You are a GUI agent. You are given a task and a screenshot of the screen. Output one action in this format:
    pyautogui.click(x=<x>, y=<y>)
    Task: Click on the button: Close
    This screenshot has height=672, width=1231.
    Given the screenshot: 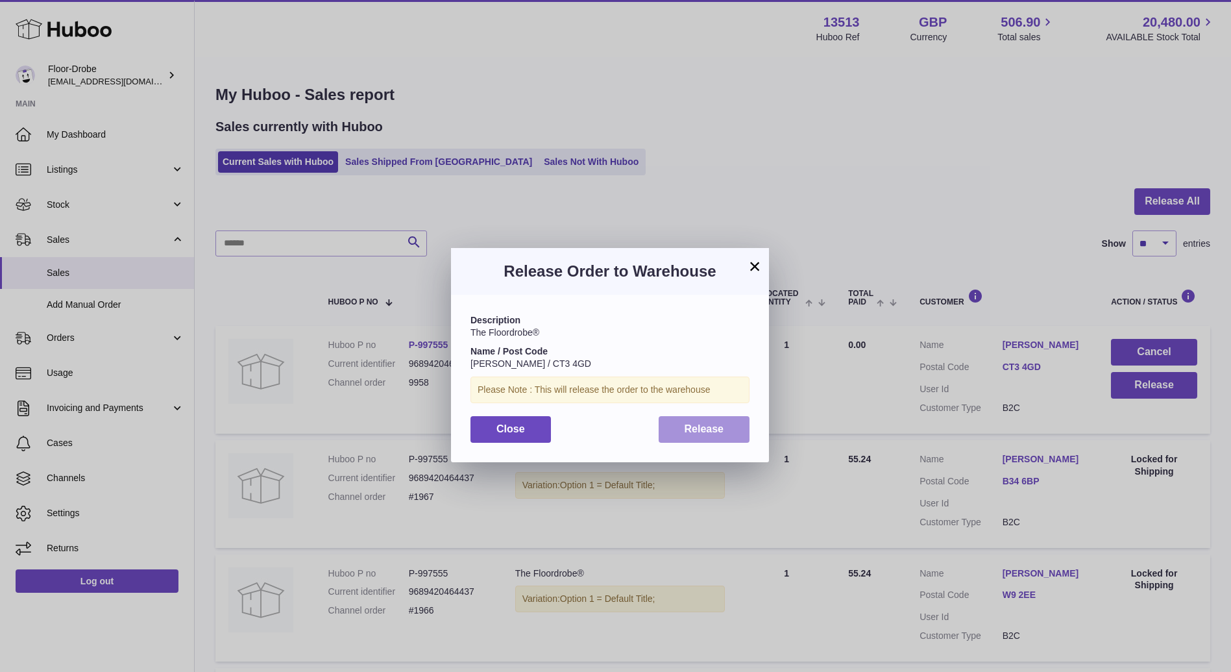 What is the action you would take?
    pyautogui.click(x=511, y=429)
    